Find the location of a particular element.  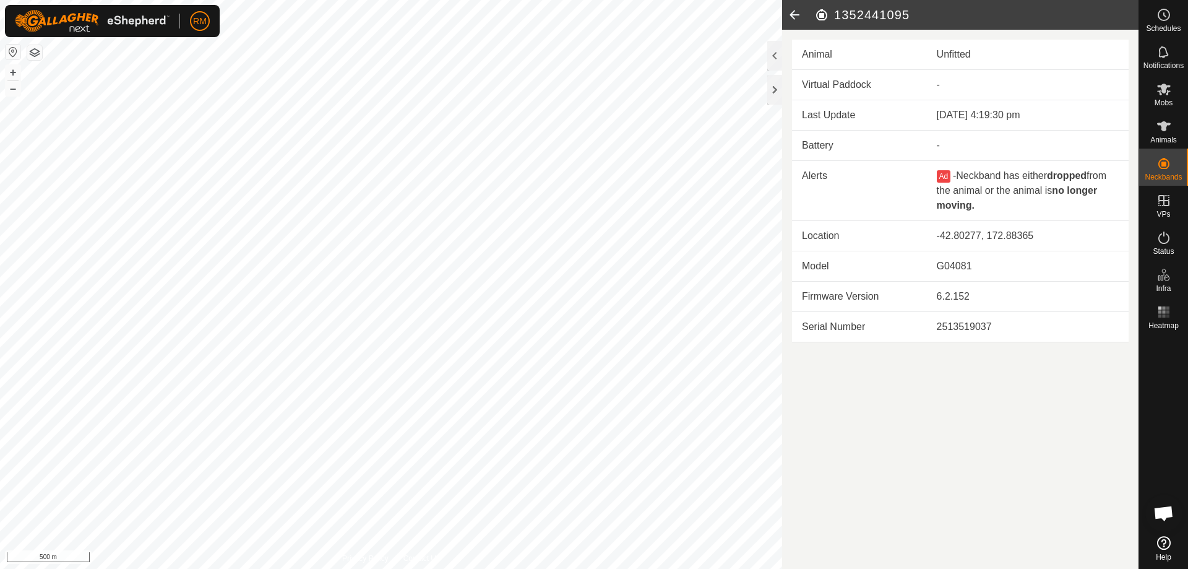

span: Notifications is located at coordinates (1163, 66).